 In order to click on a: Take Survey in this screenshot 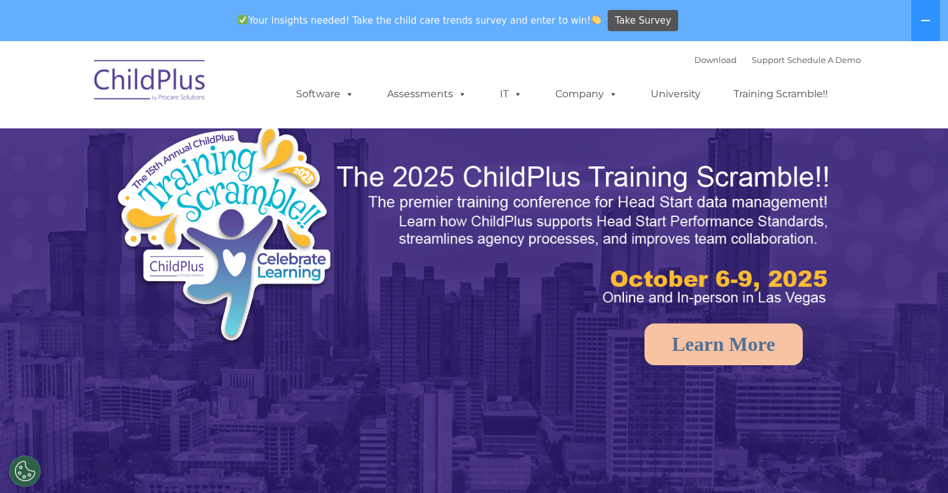, I will do `click(643, 21)`.